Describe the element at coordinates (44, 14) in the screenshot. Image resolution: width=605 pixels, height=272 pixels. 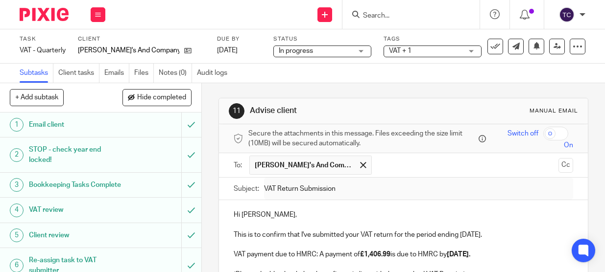
I see `img: Pixie` at that location.